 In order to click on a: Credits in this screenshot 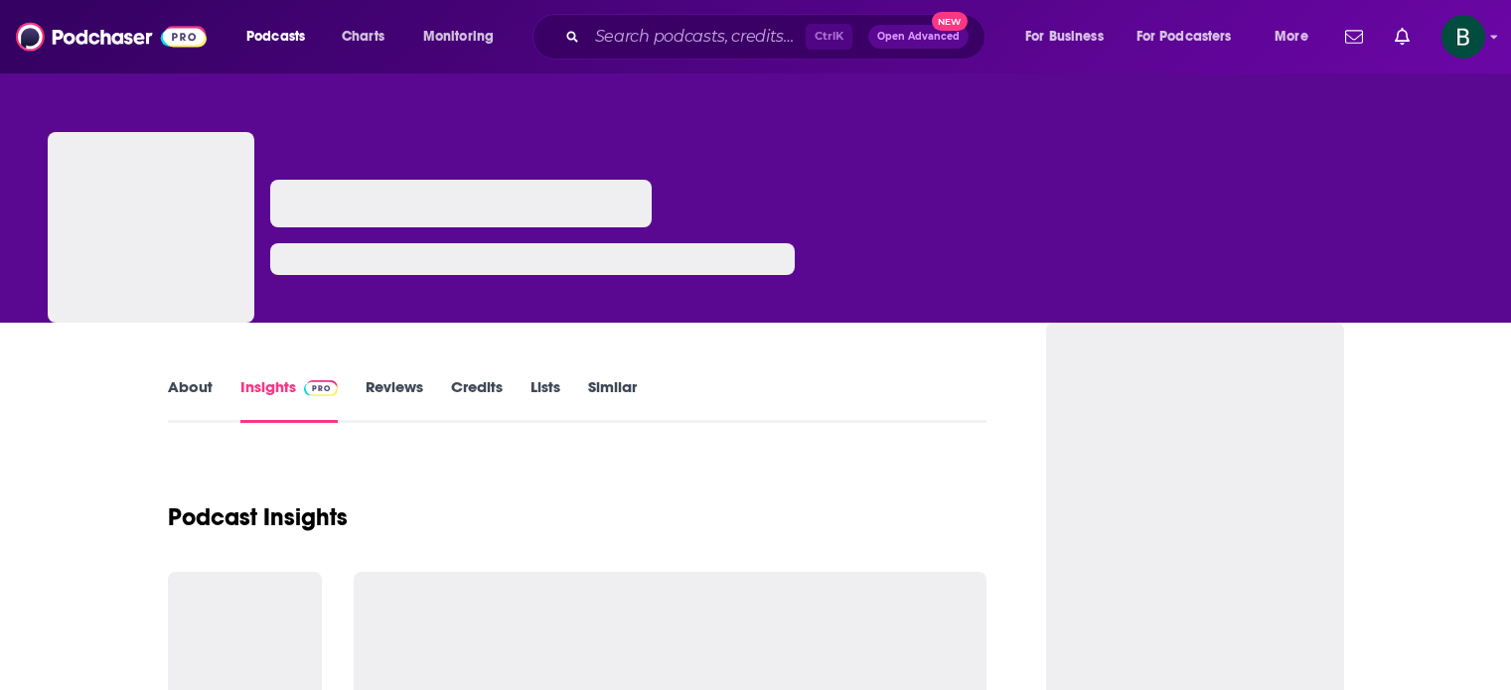, I will do `click(477, 400)`.